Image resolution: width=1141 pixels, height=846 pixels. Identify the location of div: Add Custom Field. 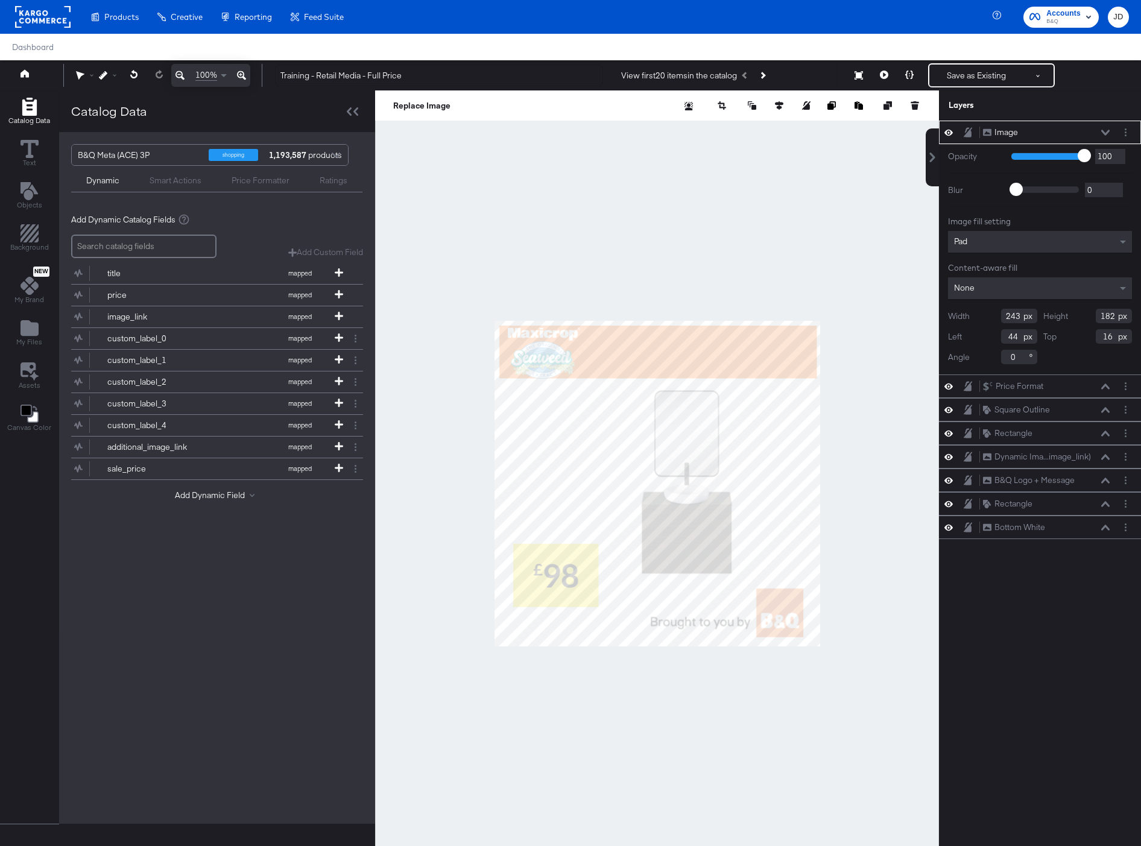
(326, 252).